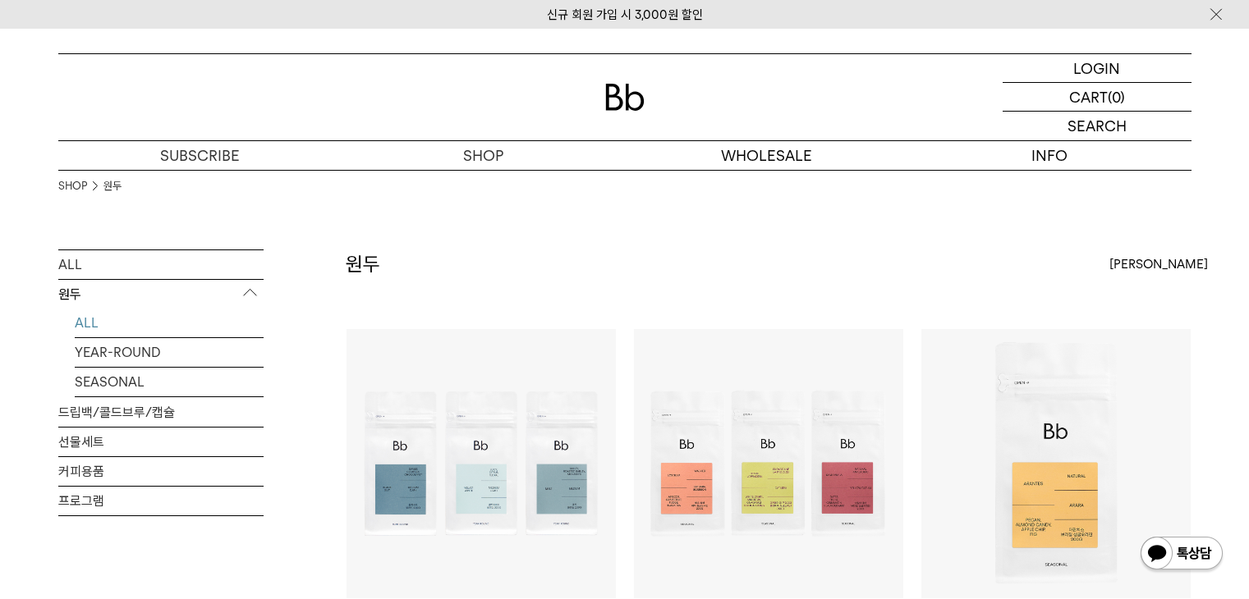 The width and height of the screenshot is (1249, 599). I want to click on img: 블렌드 커피 3종 (각 200g x3), so click(481, 464).